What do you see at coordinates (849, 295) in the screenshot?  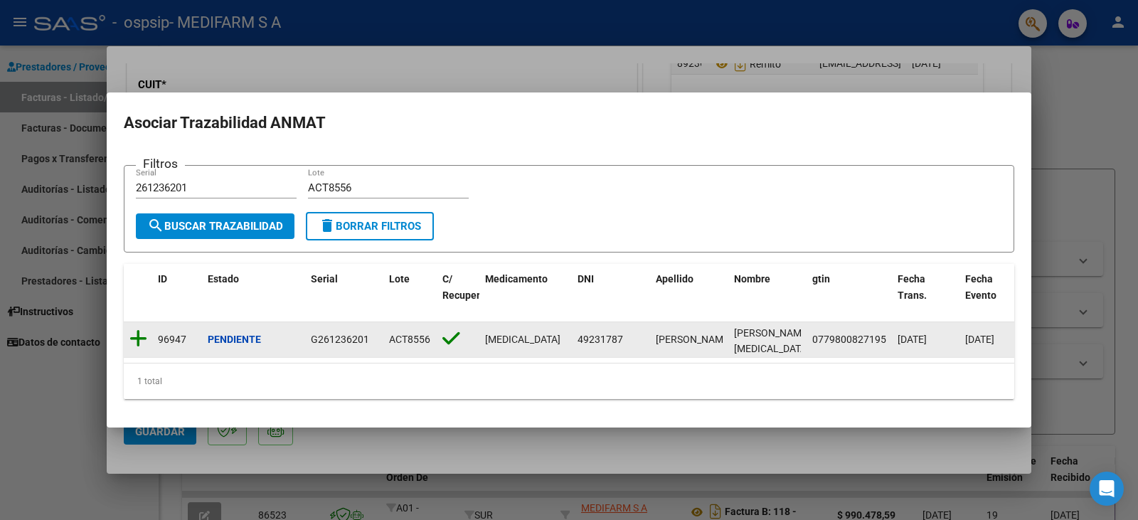 I see `datatable-header-cell: gtin` at bounding box center [849, 295].